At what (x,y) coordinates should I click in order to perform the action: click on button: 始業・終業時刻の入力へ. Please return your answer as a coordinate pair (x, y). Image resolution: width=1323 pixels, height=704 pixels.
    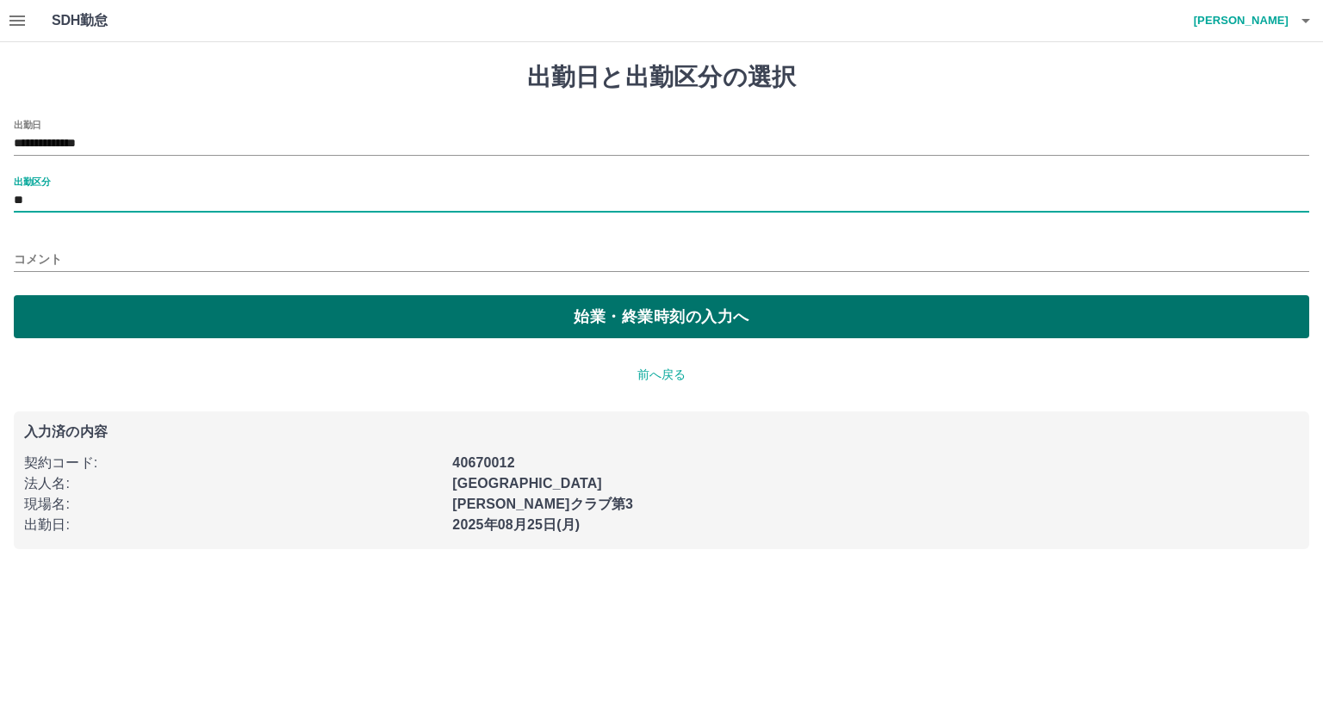
    Looking at the image, I should click on (661, 317).